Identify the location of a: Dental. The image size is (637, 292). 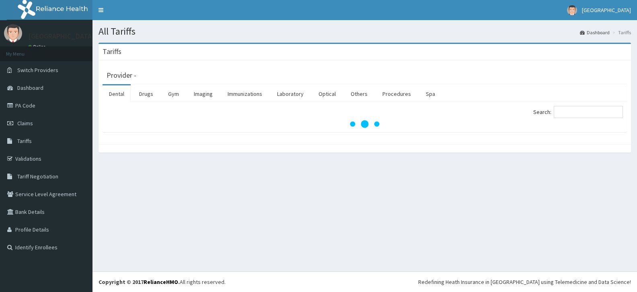
(117, 94).